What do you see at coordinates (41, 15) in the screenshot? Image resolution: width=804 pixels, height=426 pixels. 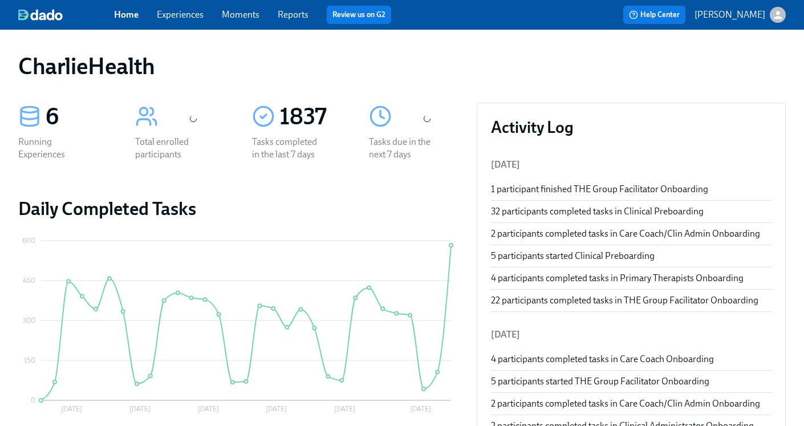 I see `img: dado` at bounding box center [41, 15].